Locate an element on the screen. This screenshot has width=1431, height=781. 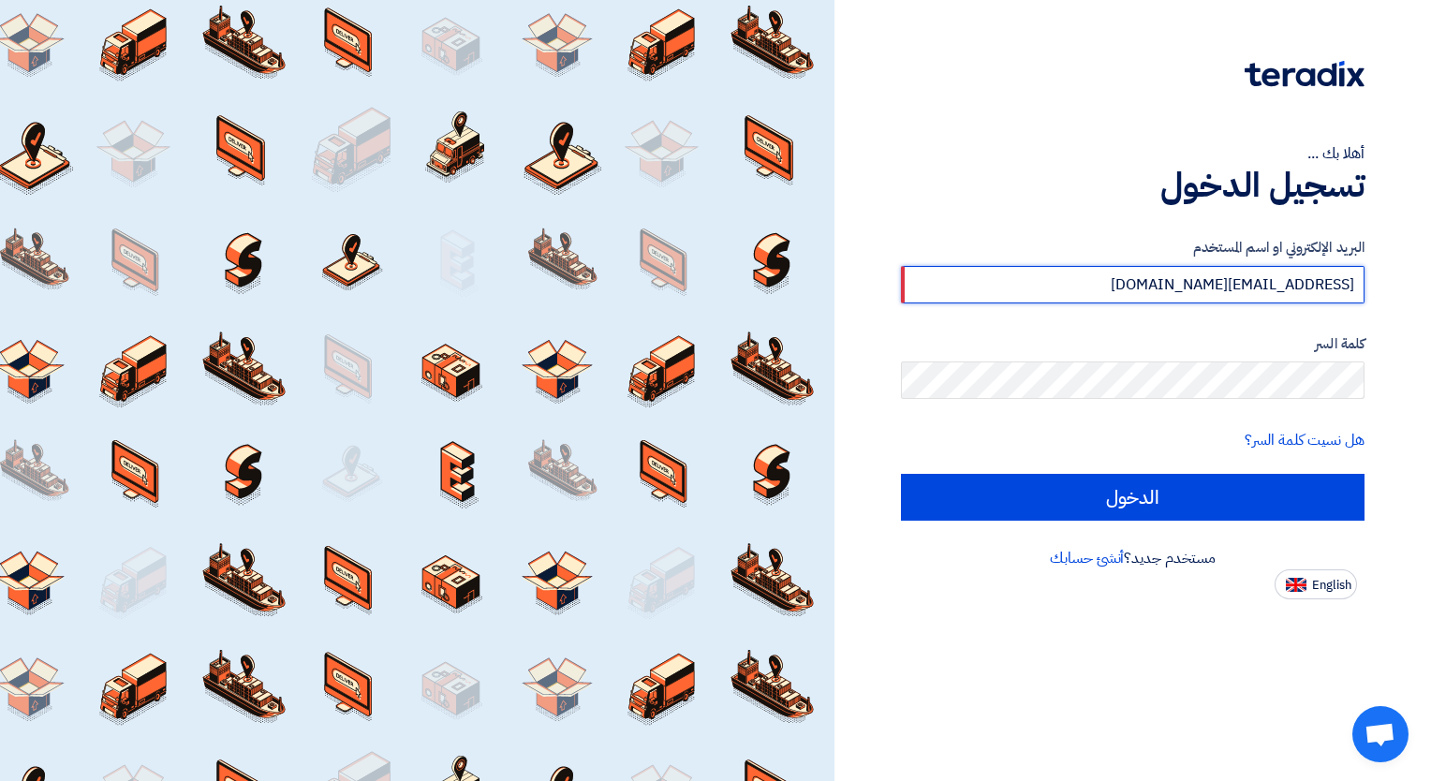
a: أنشئ حسابك is located at coordinates (1086, 558).